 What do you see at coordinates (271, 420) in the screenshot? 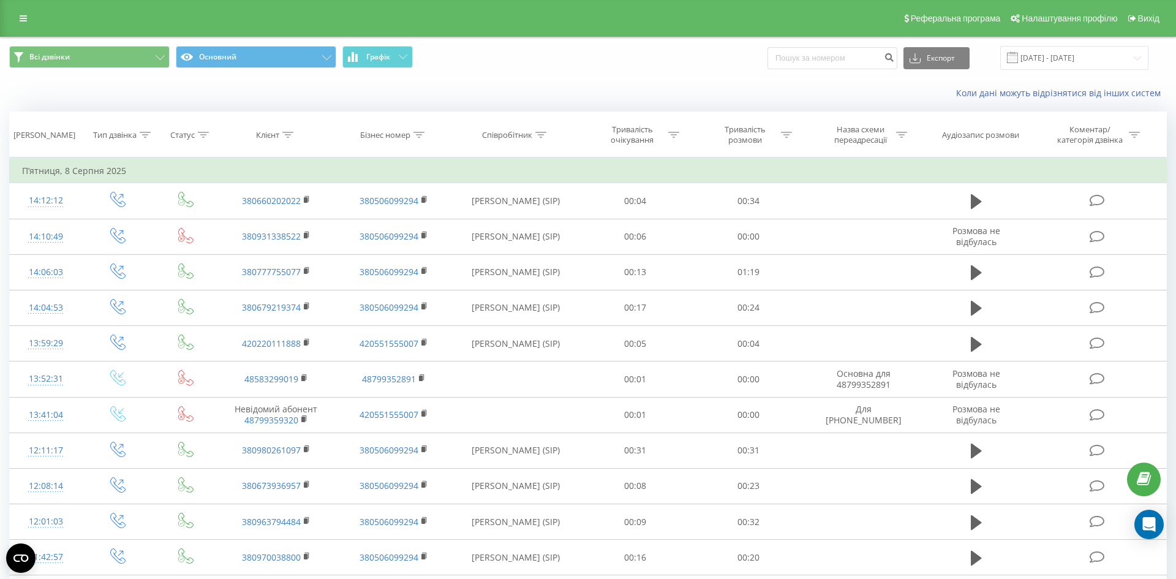
I see `a: 48799359320` at bounding box center [271, 420].